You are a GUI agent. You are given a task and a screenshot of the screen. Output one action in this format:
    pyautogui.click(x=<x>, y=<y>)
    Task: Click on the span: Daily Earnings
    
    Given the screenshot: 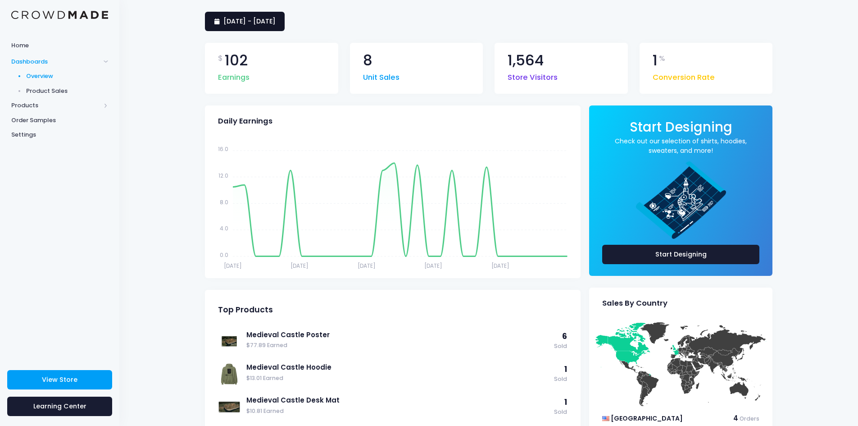 What is the action you would take?
    pyautogui.click(x=245, y=121)
    